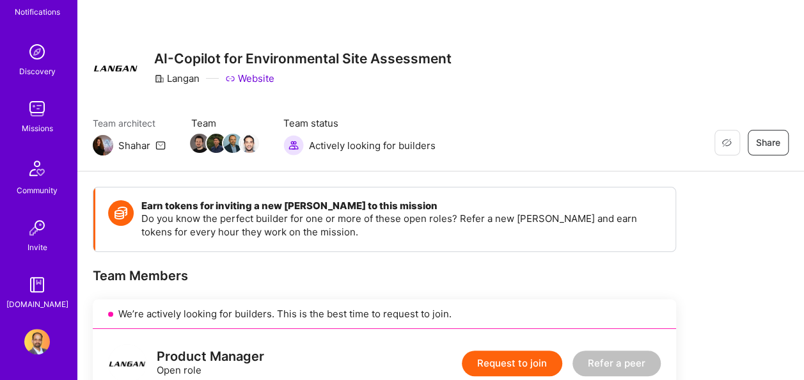 The height and width of the screenshot is (380, 804). I want to click on i: icon EyeClosed, so click(727, 143).